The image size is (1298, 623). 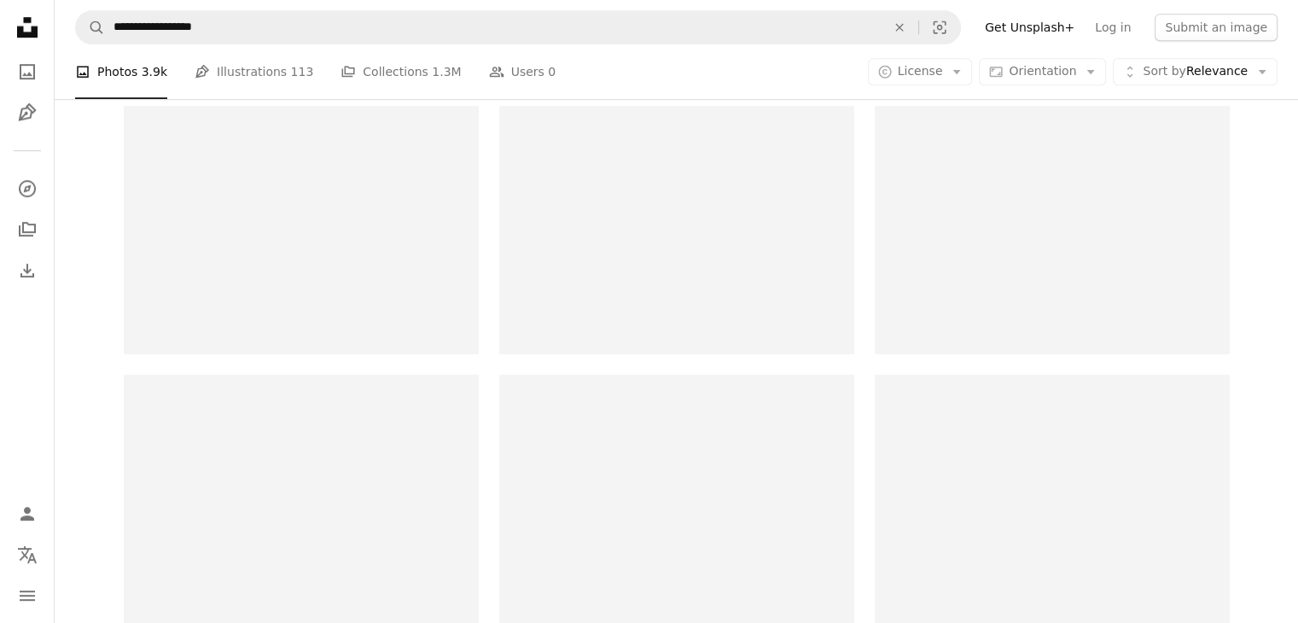 I want to click on a: Log in / Sign up, so click(x=27, y=514).